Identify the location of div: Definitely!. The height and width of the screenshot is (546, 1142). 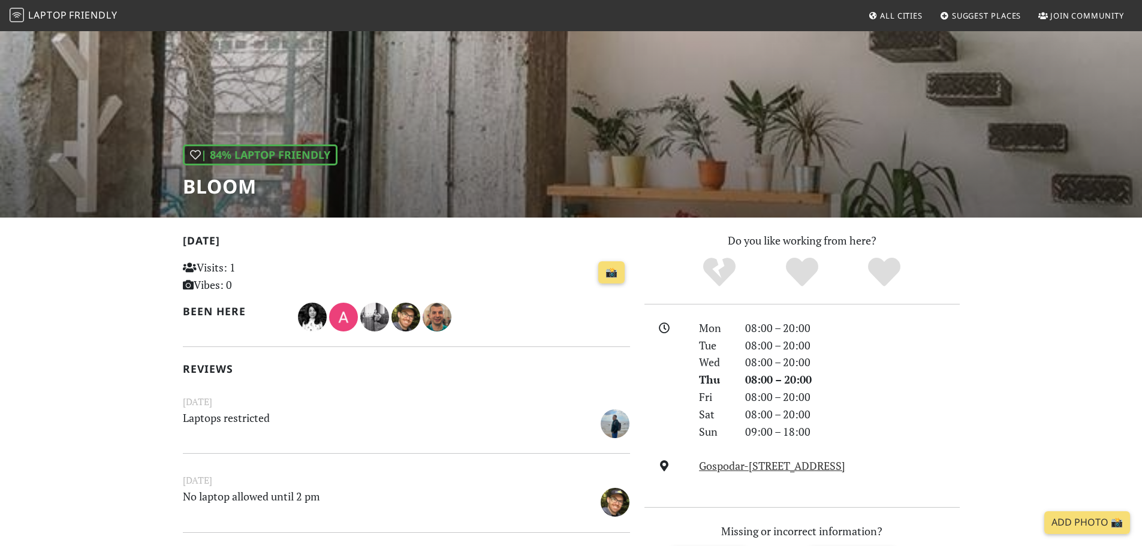
(884, 272).